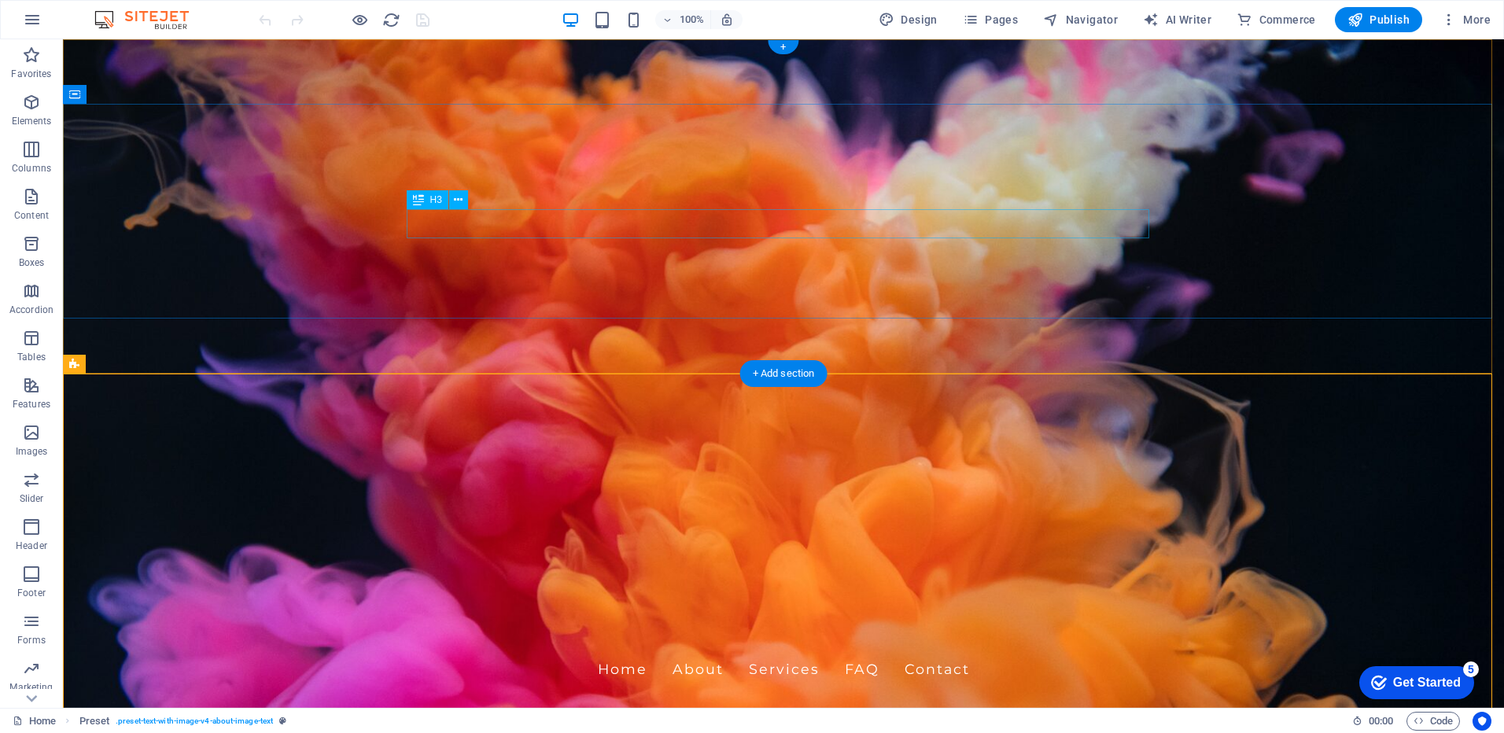  I want to click on button: Design, so click(908, 20).